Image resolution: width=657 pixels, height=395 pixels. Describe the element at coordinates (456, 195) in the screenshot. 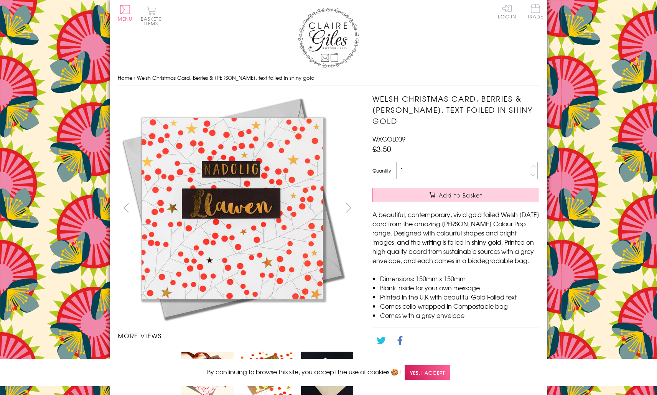

I see `button: Add to Basket` at that location.